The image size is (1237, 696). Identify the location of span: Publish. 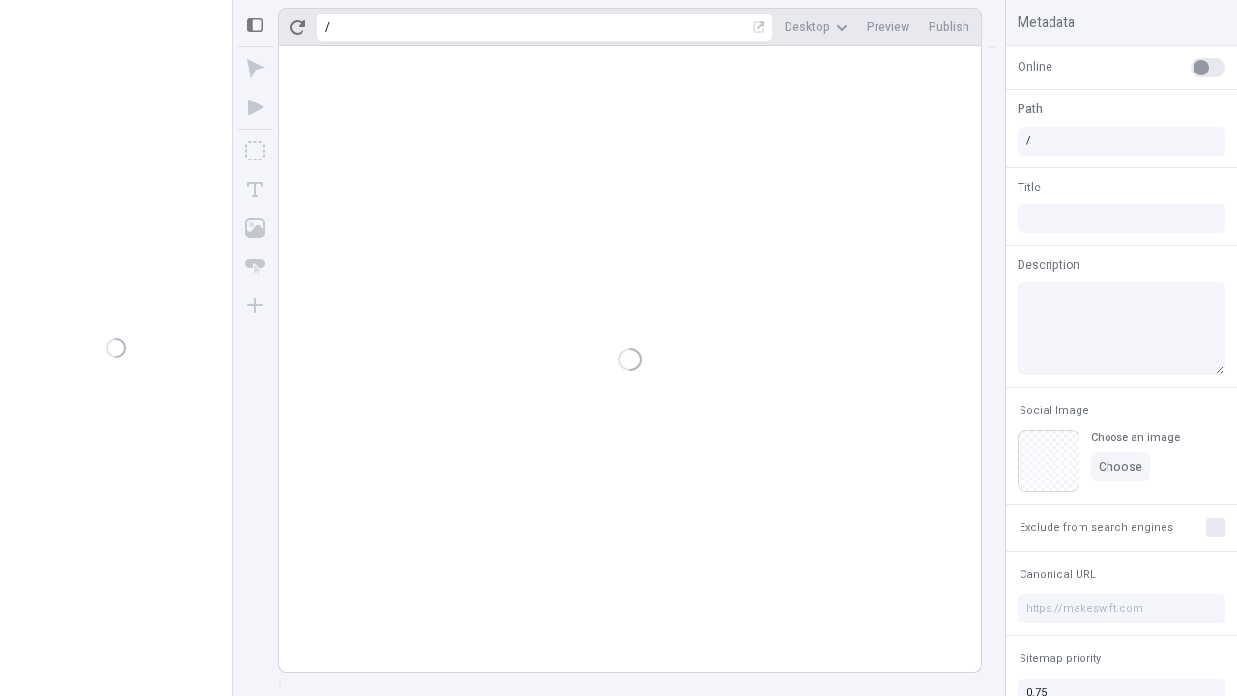
(949, 27).